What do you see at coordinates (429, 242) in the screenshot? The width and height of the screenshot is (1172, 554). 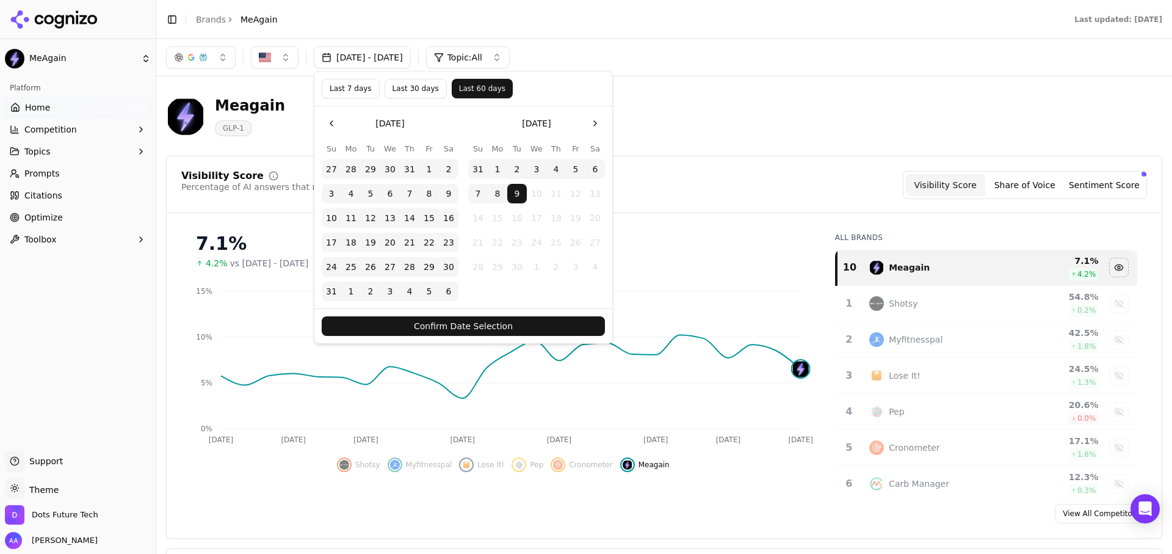 I see `button: Friday, August 22nd, 2025, selected` at bounding box center [429, 242].